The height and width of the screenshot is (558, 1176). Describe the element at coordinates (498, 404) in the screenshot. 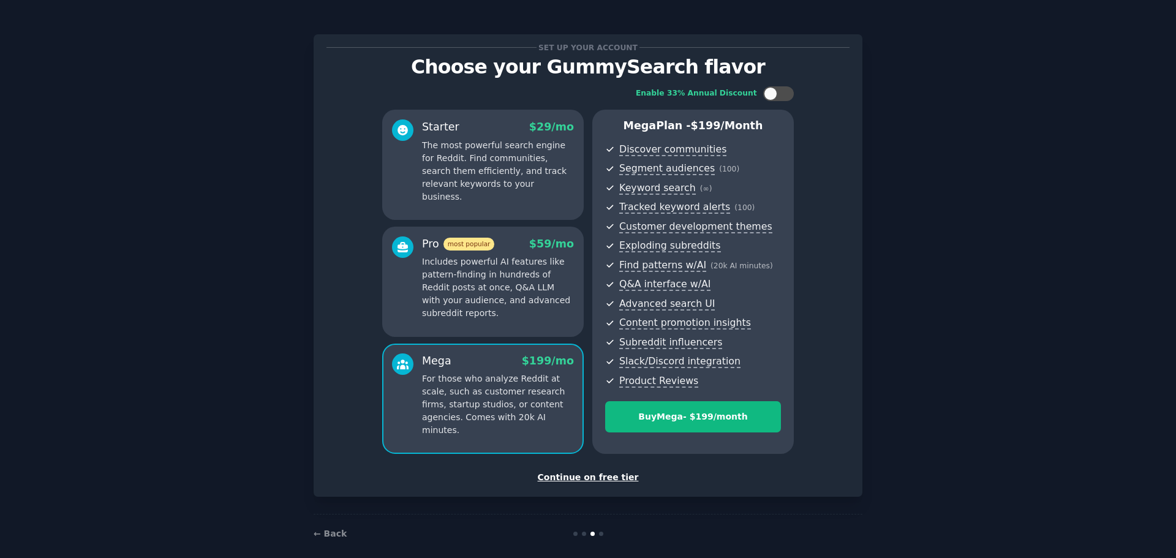

I see `p: For those who analyze Reddit at scale, such as customer research firms, startup studios, or conte...` at that location.